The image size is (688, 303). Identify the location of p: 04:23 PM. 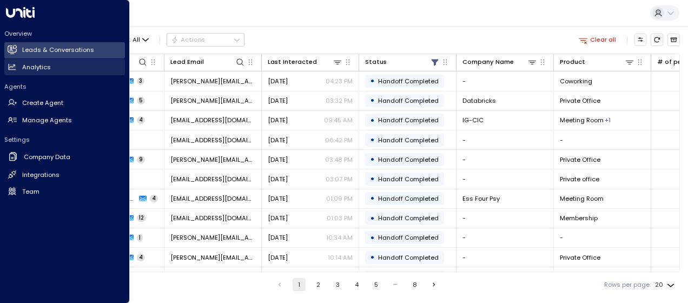
(339, 81).